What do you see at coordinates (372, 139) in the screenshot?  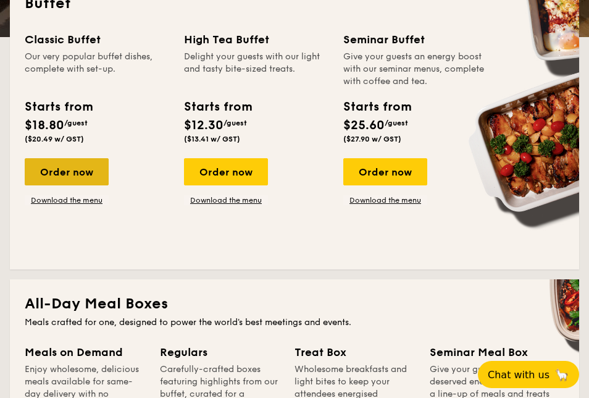 I see `span: ($27.90 w/ GST)` at bounding box center [372, 139].